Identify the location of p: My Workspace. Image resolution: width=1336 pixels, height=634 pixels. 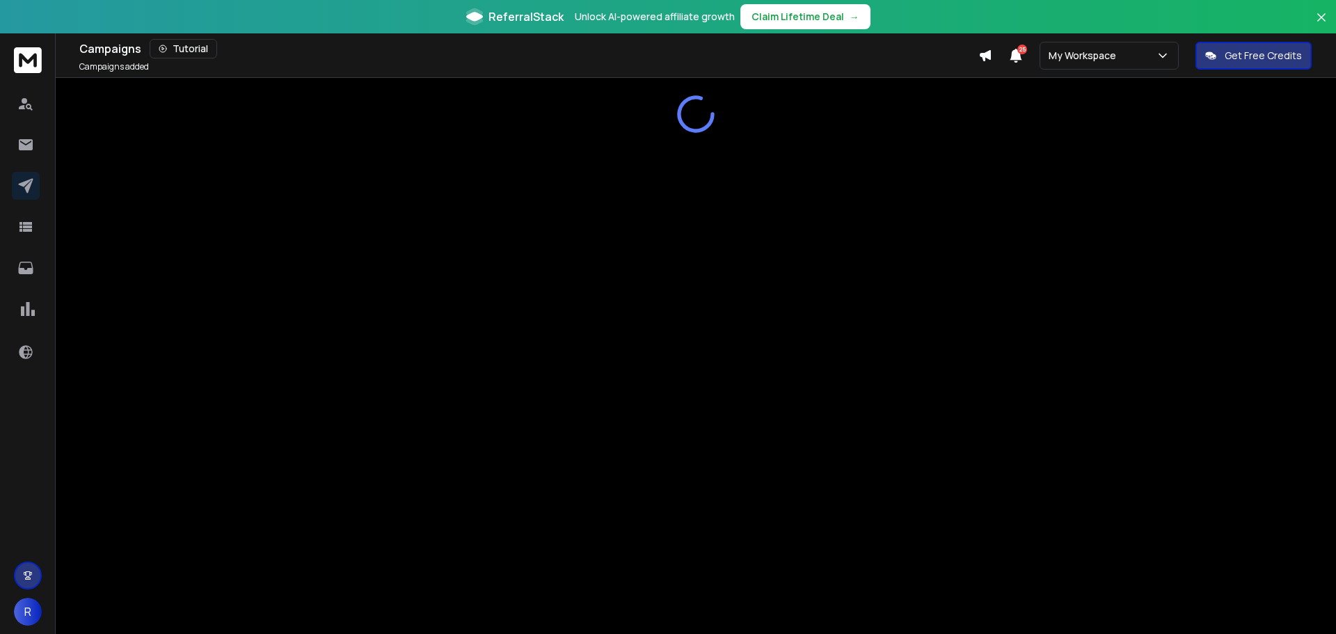
(1085, 56).